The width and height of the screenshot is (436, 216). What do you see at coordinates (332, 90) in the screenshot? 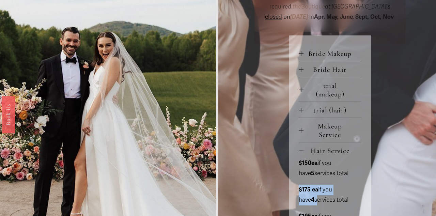
I see `span: trial (makeup)` at bounding box center [332, 90].